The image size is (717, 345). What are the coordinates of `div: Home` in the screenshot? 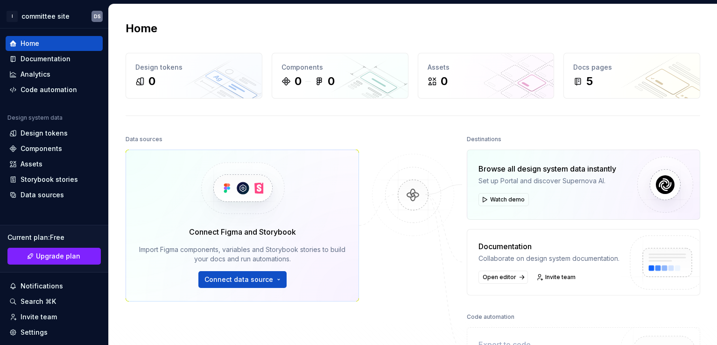 It's located at (30, 43).